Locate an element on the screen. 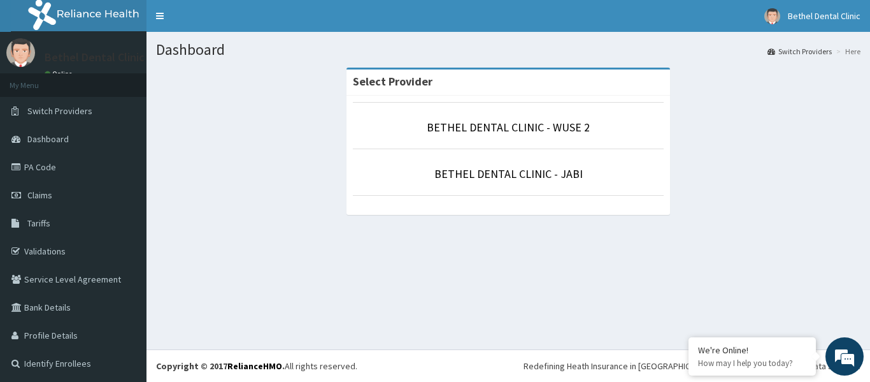 Image resolution: width=870 pixels, height=382 pixels. strong: Copyright © 2017 . is located at coordinates (220, 366).